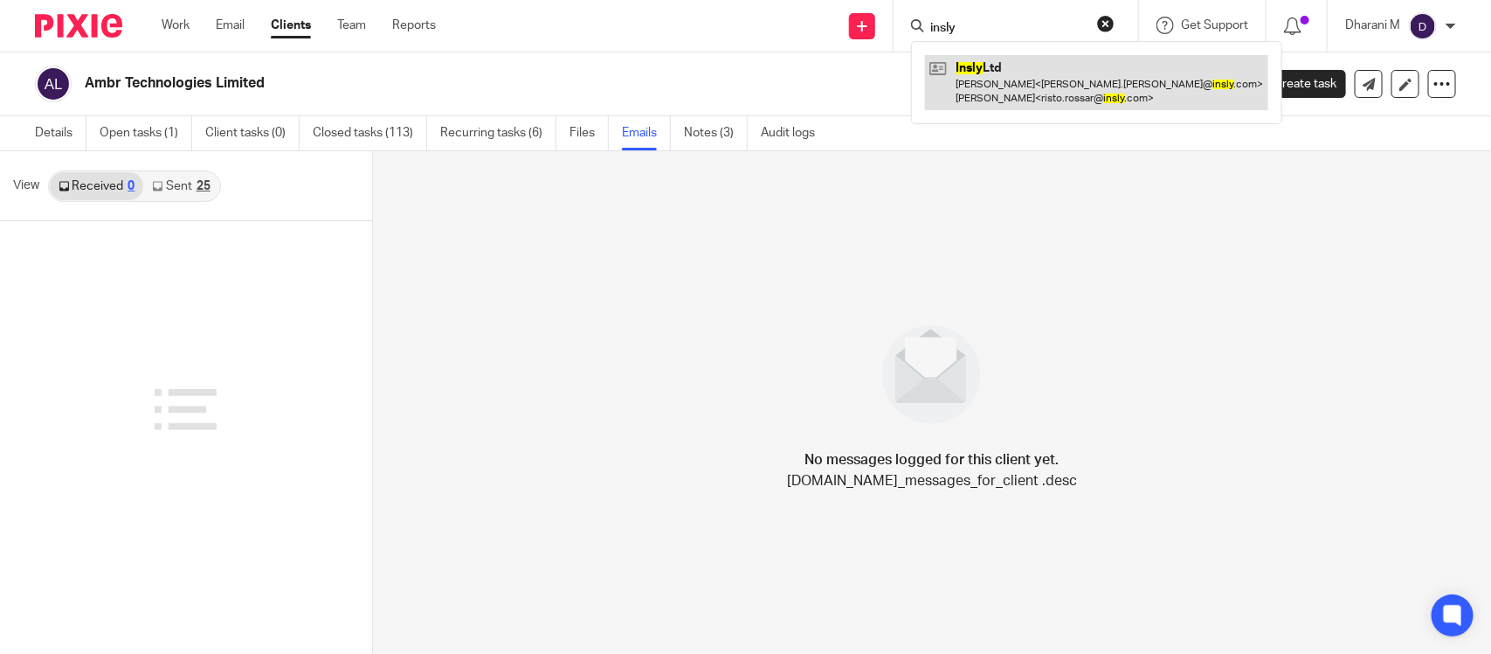  Describe the element at coordinates (538, 83) in the screenshot. I see `h2: Ambr Technologies Limited` at that location.